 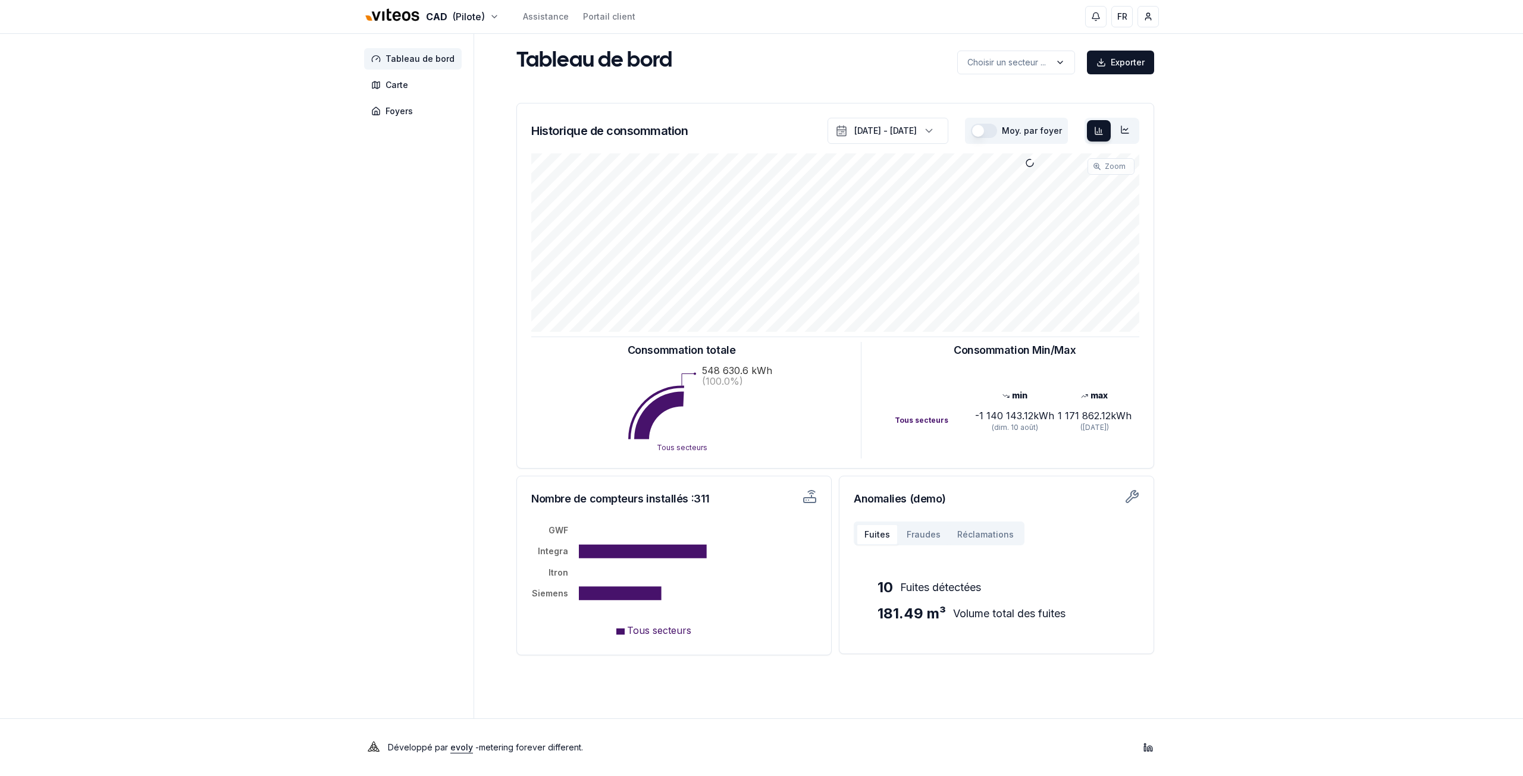 What do you see at coordinates (877, 535) in the screenshot?
I see `button: Fuites` at bounding box center [877, 535].